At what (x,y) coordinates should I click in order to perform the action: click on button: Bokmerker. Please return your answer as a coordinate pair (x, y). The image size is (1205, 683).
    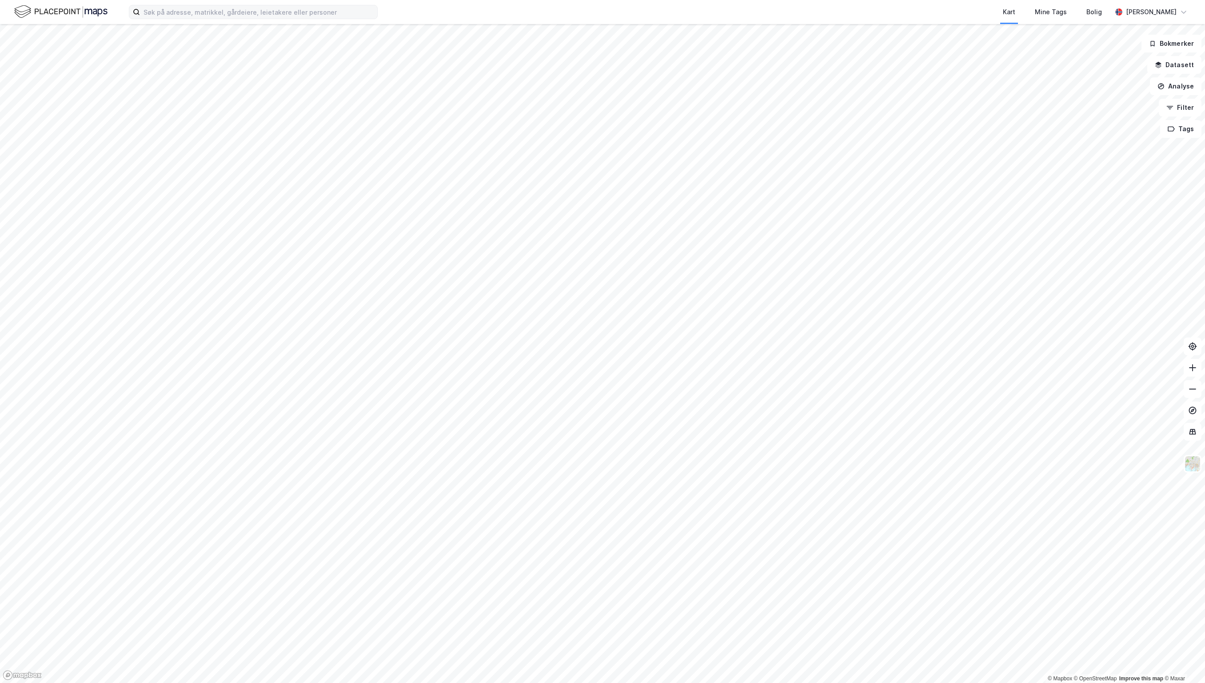
    Looking at the image, I should click on (1172, 44).